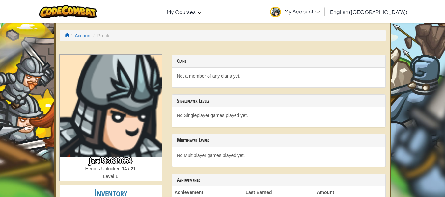 The width and height of the screenshot is (445, 197). I want to click on p: Not a member of any clans yet., so click(279, 76).